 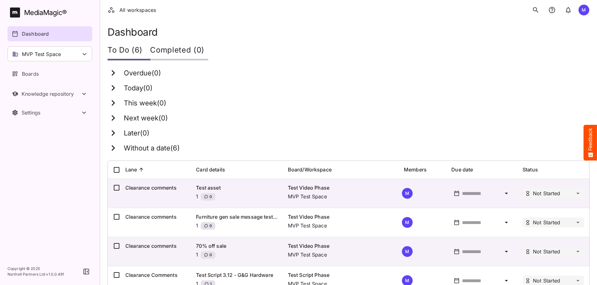 What do you see at coordinates (156, 275) in the screenshot?
I see `p: Clearance Comments` at bounding box center [156, 275].